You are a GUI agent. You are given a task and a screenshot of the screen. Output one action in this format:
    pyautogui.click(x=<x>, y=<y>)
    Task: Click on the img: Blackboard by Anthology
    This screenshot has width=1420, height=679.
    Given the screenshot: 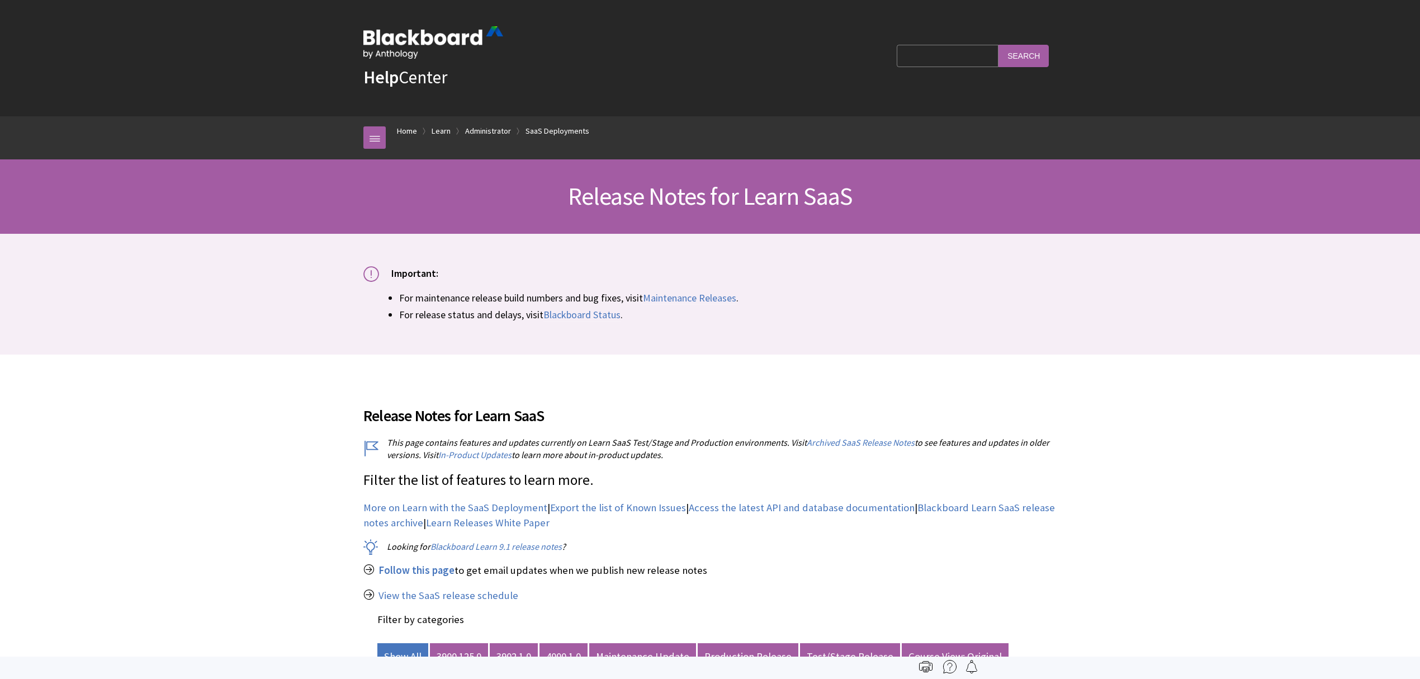 What is the action you would take?
    pyautogui.click(x=433, y=42)
    